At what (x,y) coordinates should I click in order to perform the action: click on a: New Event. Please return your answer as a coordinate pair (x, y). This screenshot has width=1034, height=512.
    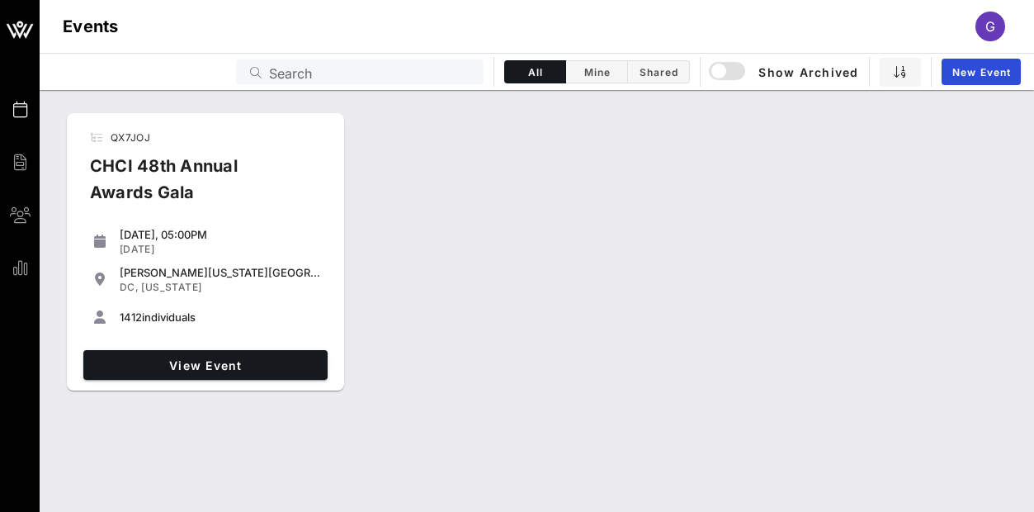
    Looking at the image, I should click on (981, 72).